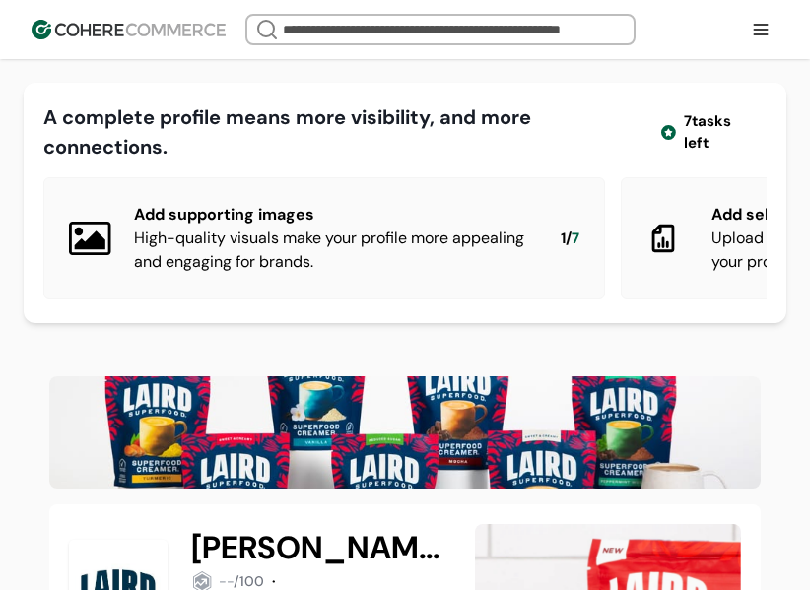 The height and width of the screenshot is (590, 810). What do you see at coordinates (331, 215) in the screenshot?
I see `div: Add supporting images` at bounding box center [331, 215].